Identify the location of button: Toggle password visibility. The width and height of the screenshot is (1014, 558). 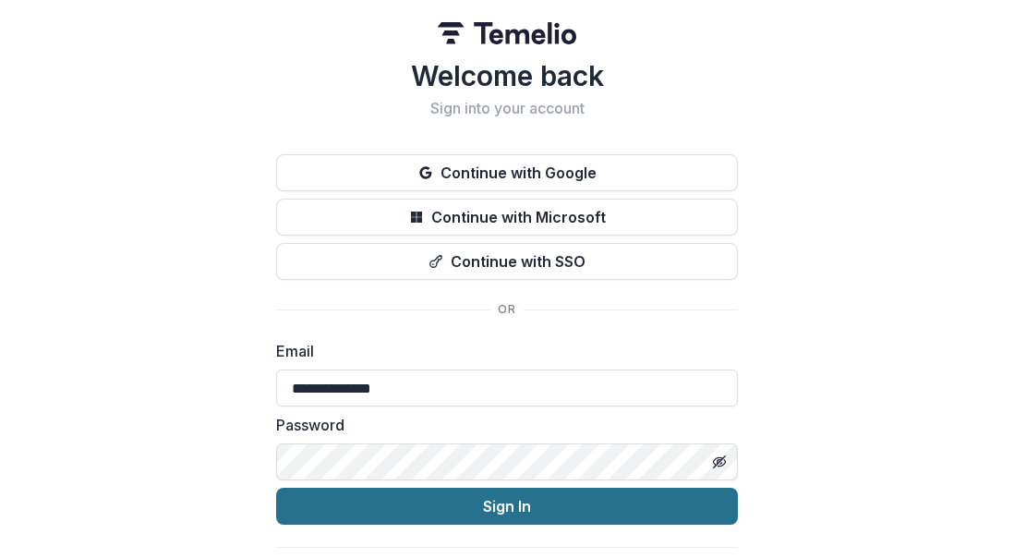
(720, 462).